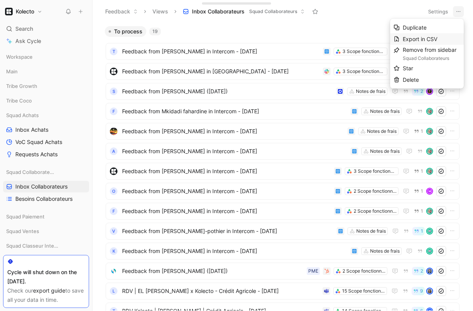  What do you see at coordinates (411, 80) in the screenshot?
I see `span: Delete` at bounding box center [411, 80].